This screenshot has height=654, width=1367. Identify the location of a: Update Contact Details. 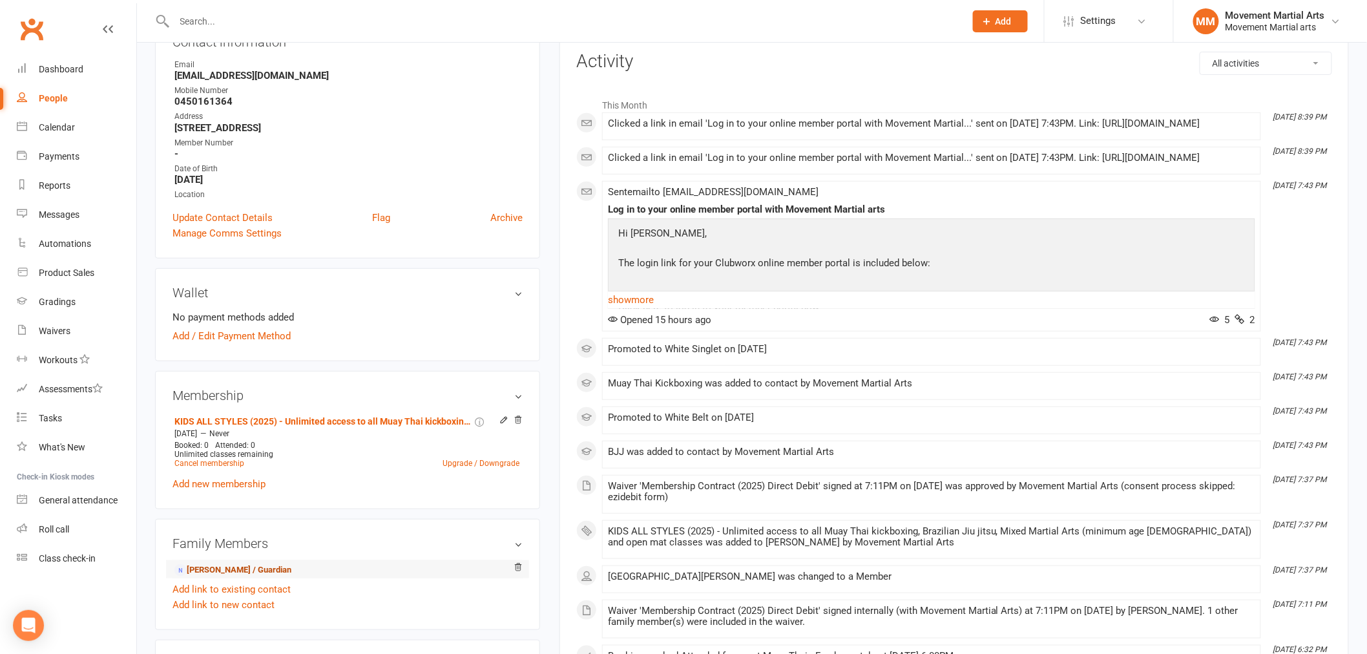
(222, 218).